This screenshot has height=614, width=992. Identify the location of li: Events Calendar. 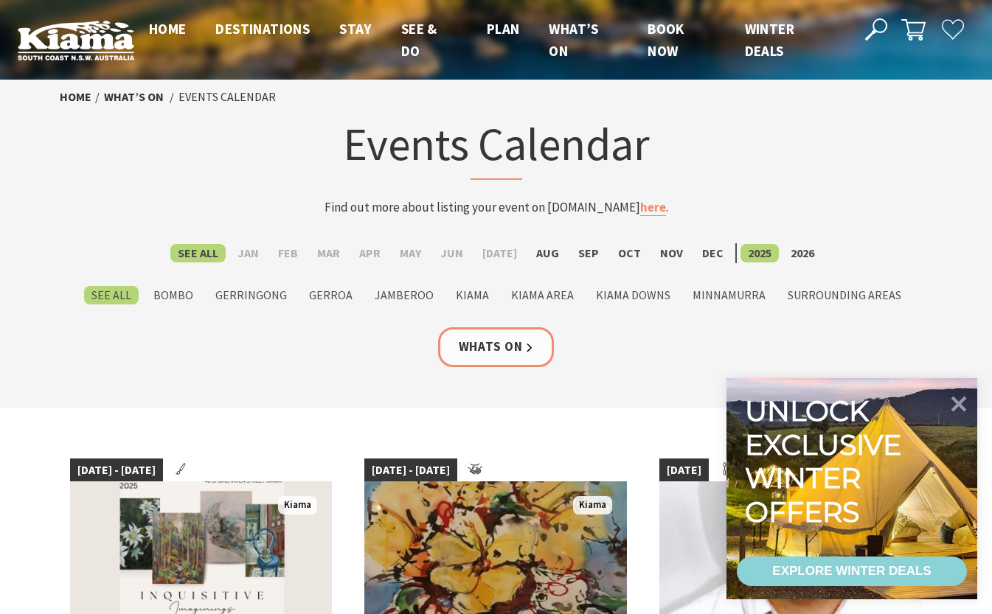
(227, 97).